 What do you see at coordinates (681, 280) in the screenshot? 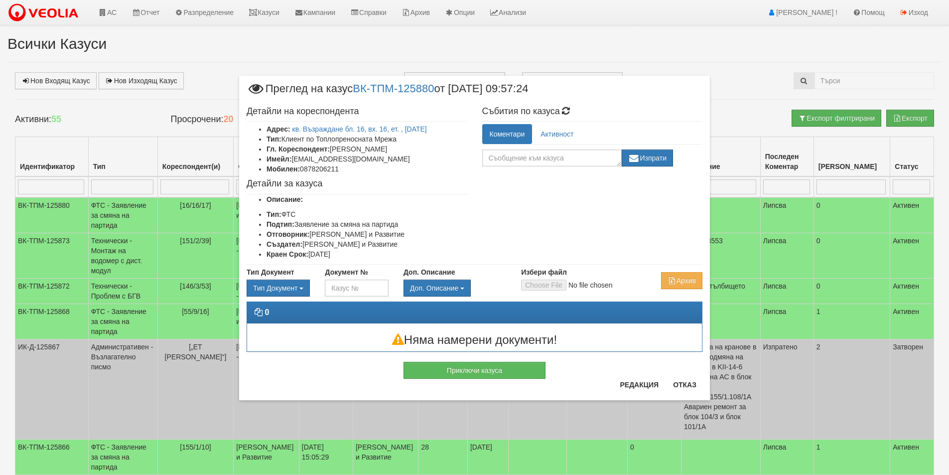
I see `button: Архив` at bounding box center [681, 280].